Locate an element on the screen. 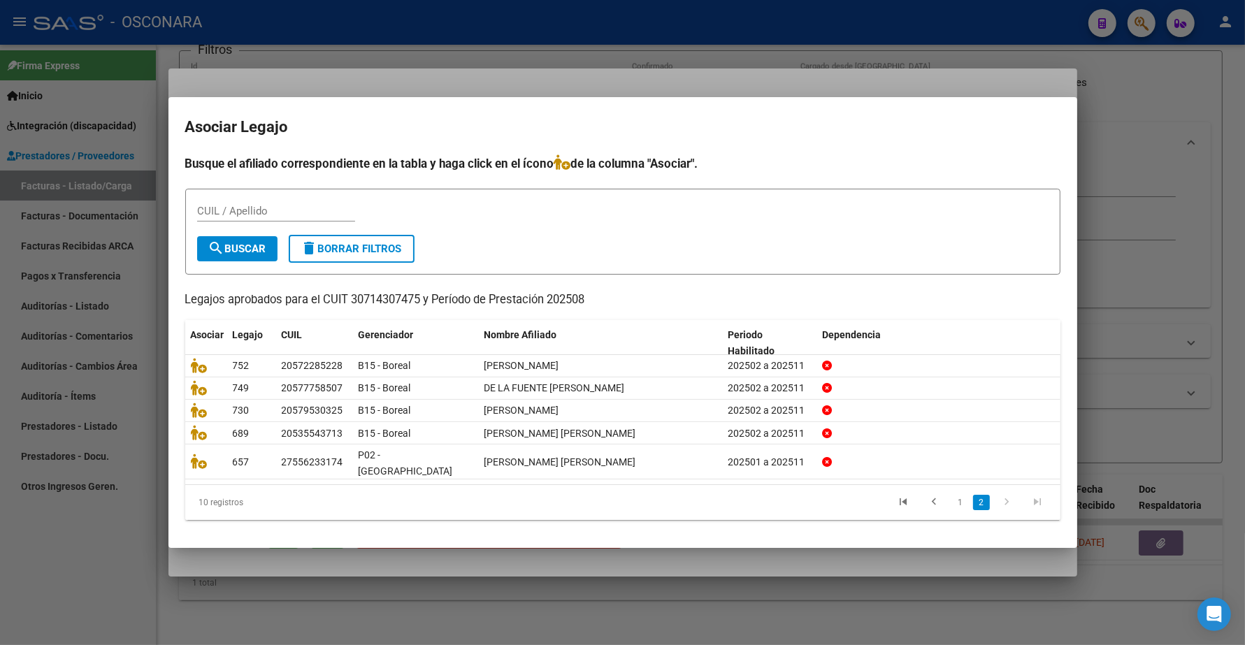 This screenshot has width=1245, height=645. div: 202501 a 202511 is located at coordinates (769, 462).